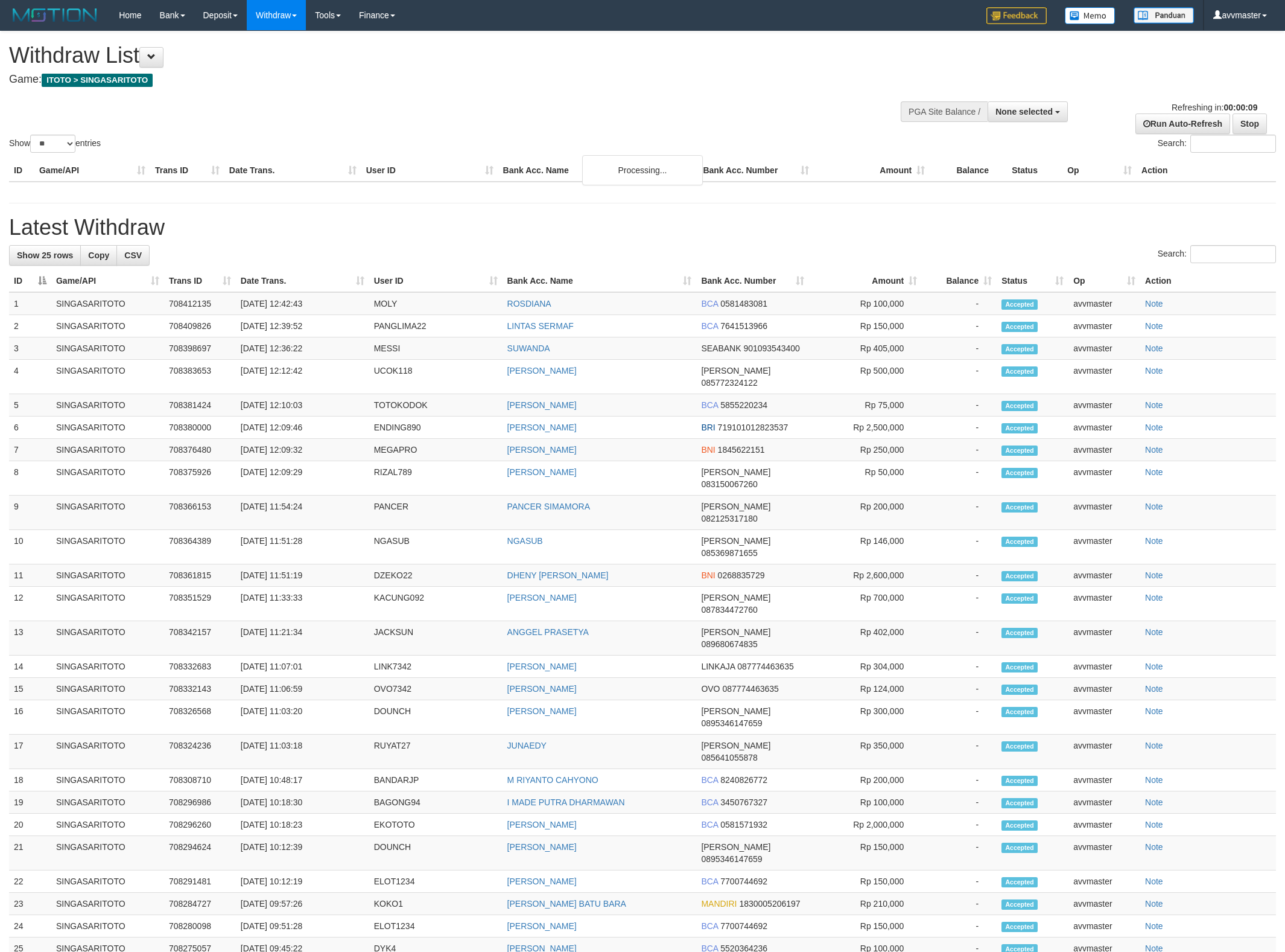 The image size is (1285, 952). What do you see at coordinates (756, 170) in the screenshot?
I see `th: Bank Acc. Number` at bounding box center [756, 170].